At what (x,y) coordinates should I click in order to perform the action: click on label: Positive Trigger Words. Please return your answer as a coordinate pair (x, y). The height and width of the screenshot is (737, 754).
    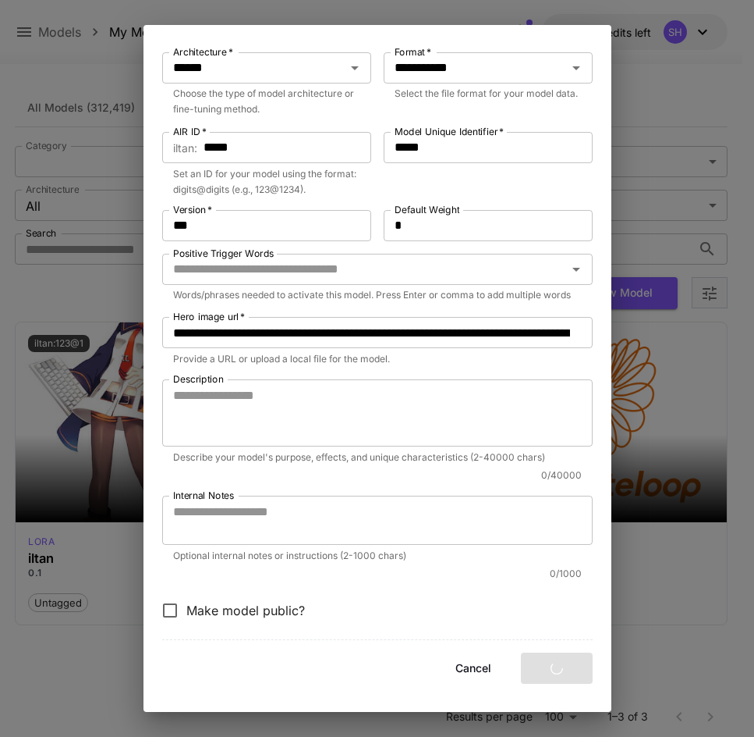
    Looking at the image, I should click on (223, 253).